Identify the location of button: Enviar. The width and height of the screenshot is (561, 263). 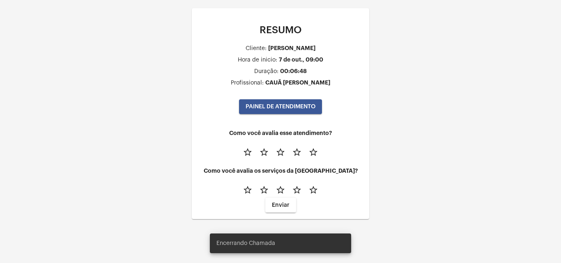
(280, 205).